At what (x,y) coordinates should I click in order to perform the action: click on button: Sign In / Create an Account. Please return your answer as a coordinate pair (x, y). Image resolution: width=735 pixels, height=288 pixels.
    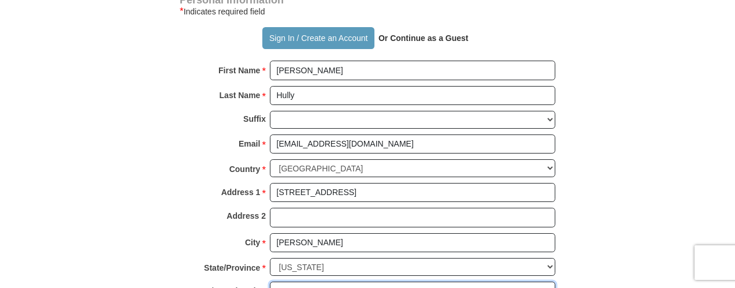
    Looking at the image, I should click on (318, 38).